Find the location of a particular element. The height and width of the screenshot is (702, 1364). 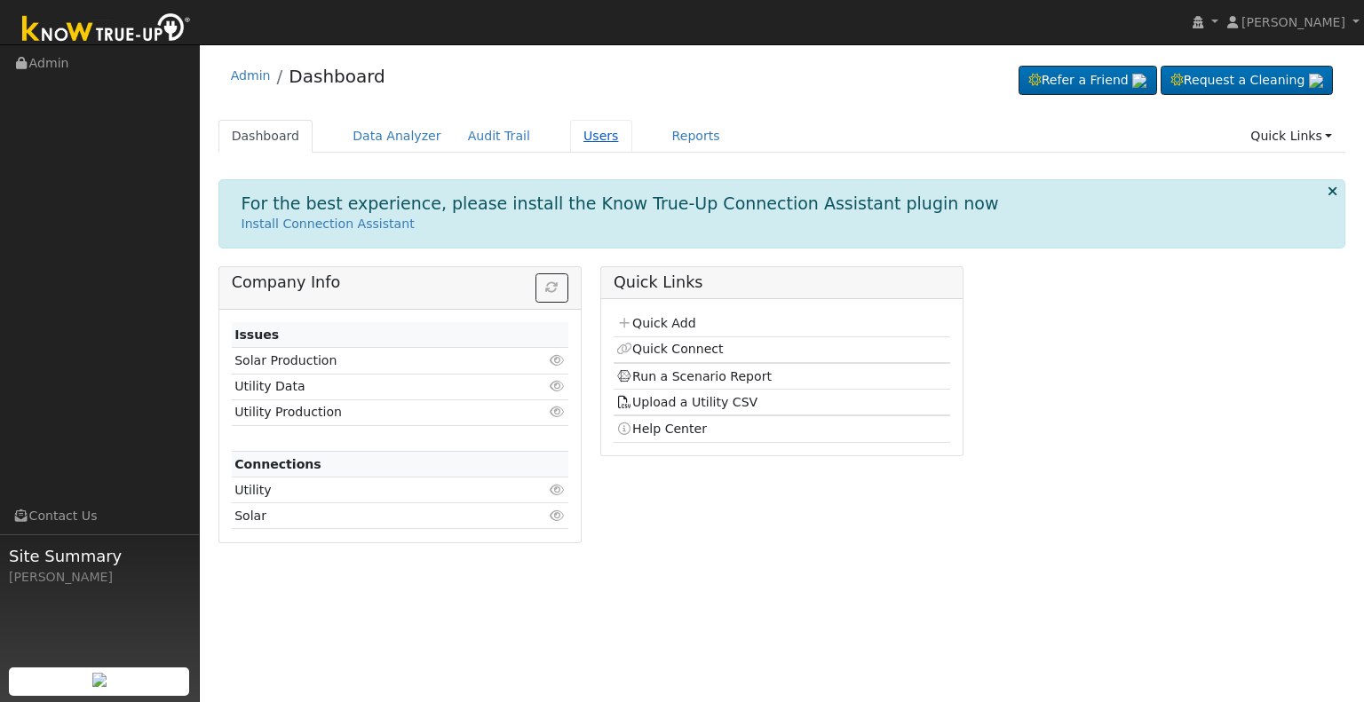

strong: Issues is located at coordinates (257, 335).